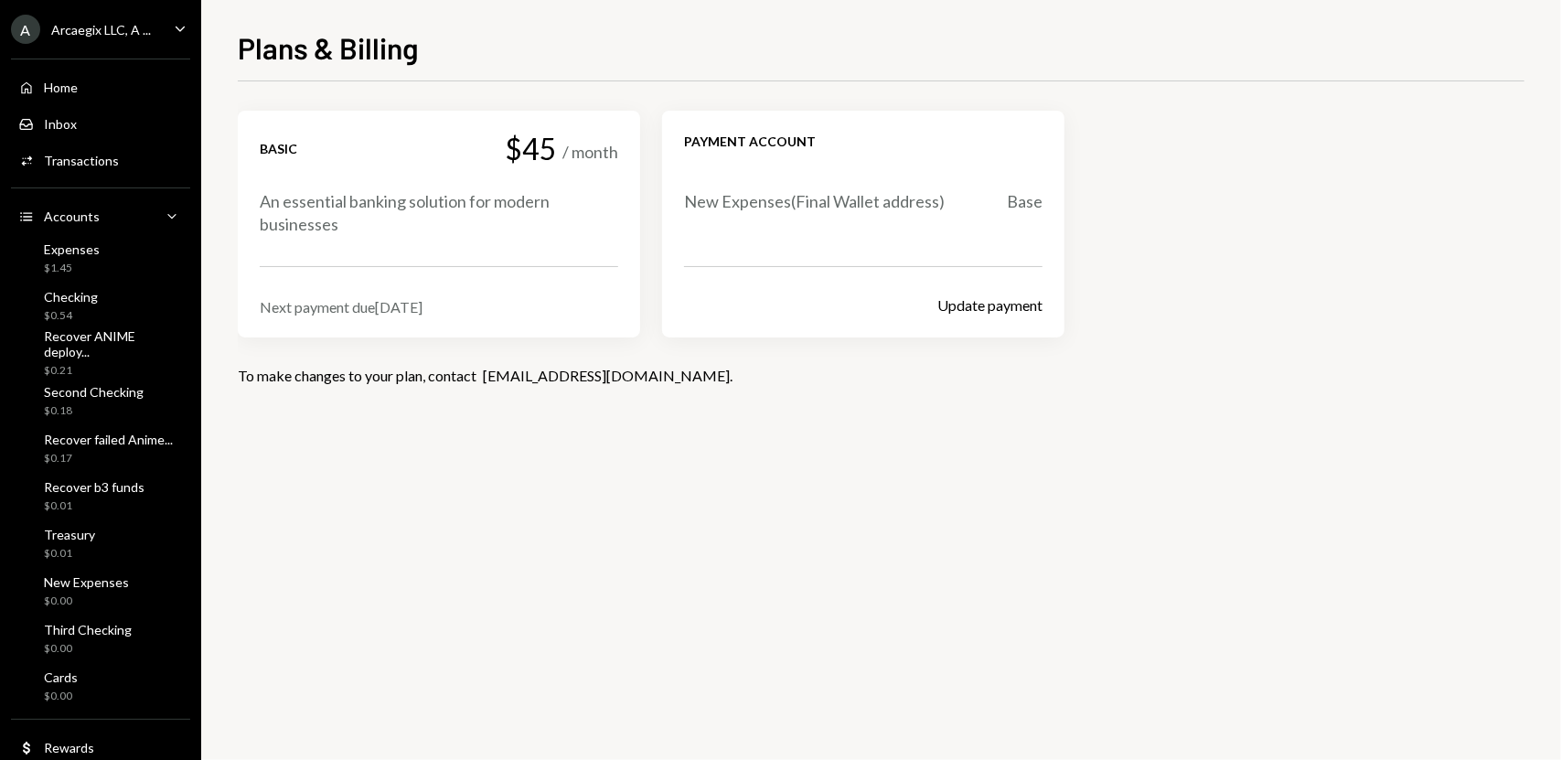 Image resolution: width=1561 pixels, height=760 pixels. I want to click on a: New Expenses$0.00, so click(101, 591).